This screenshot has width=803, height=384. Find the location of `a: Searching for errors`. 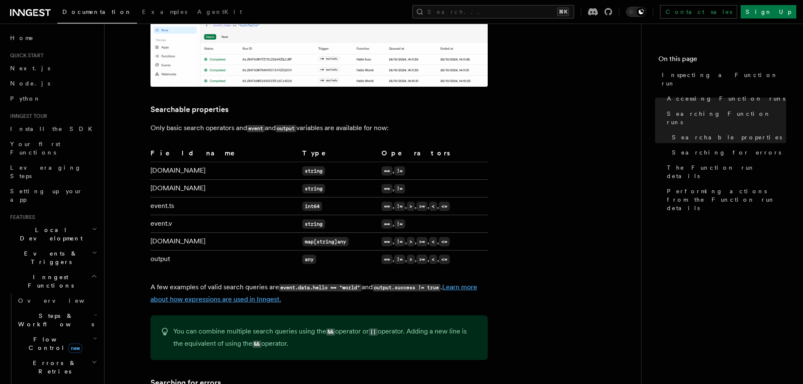

a: Searching for errors is located at coordinates (727, 153).